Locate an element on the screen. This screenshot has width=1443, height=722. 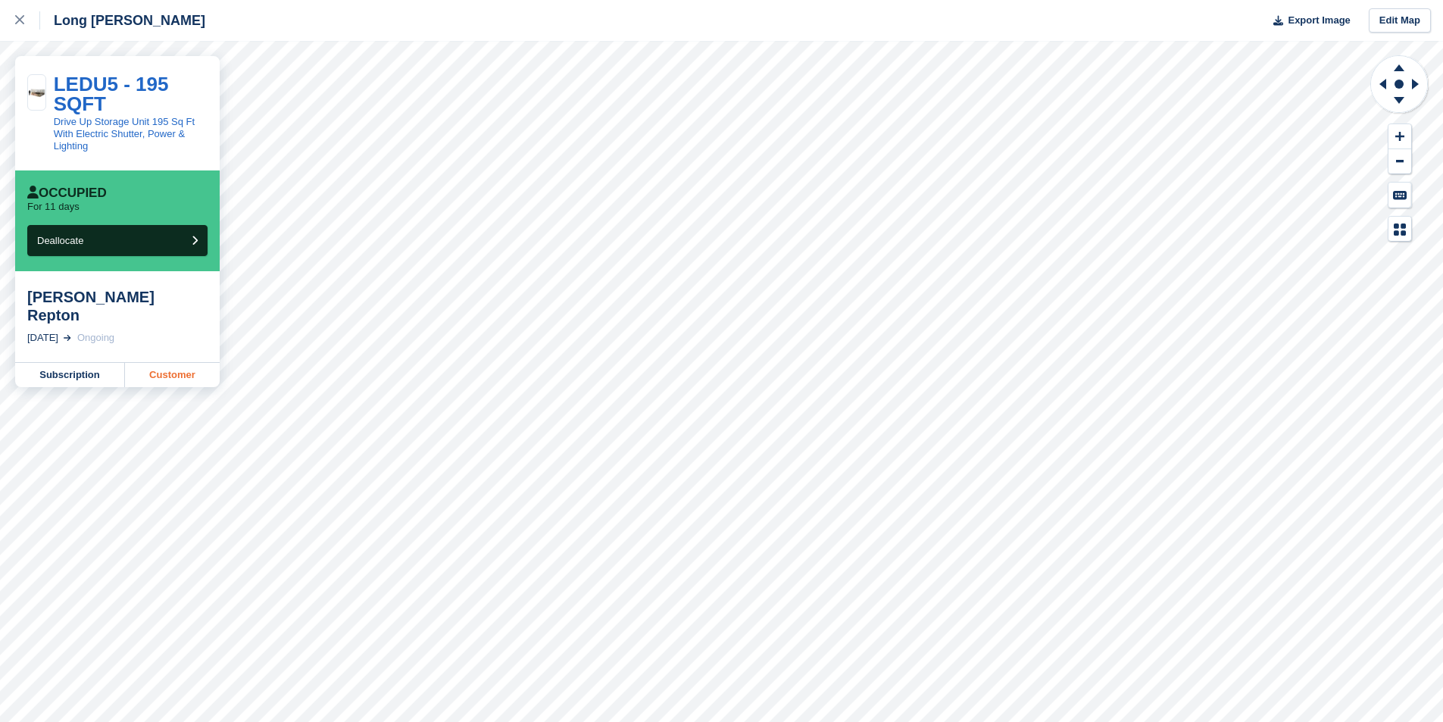
button: Map Legend is located at coordinates (1400, 229).